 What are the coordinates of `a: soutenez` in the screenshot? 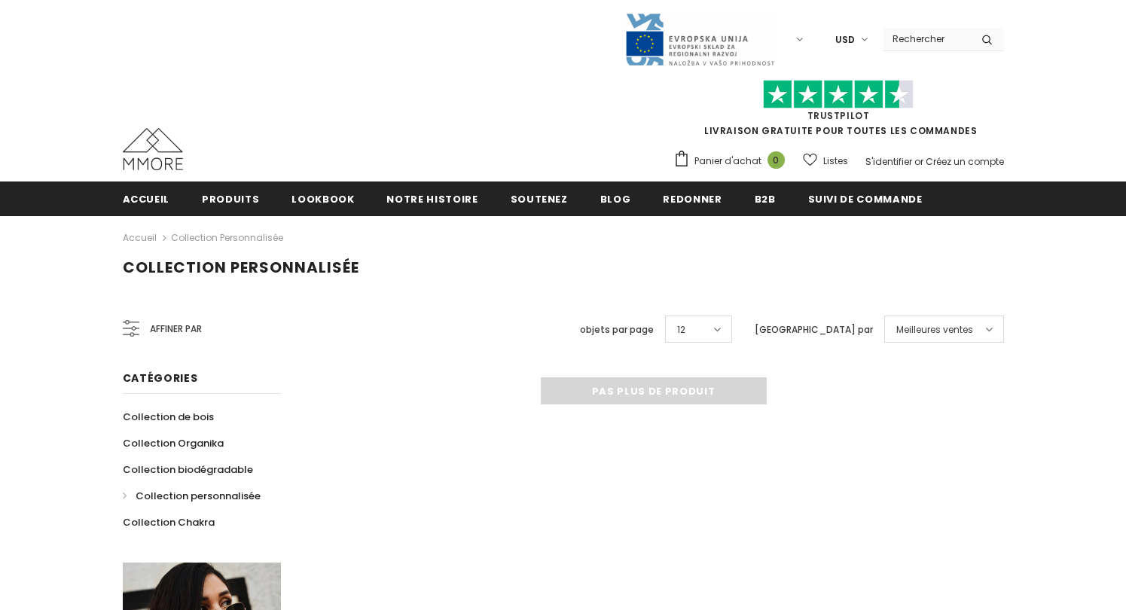 It's located at (539, 198).